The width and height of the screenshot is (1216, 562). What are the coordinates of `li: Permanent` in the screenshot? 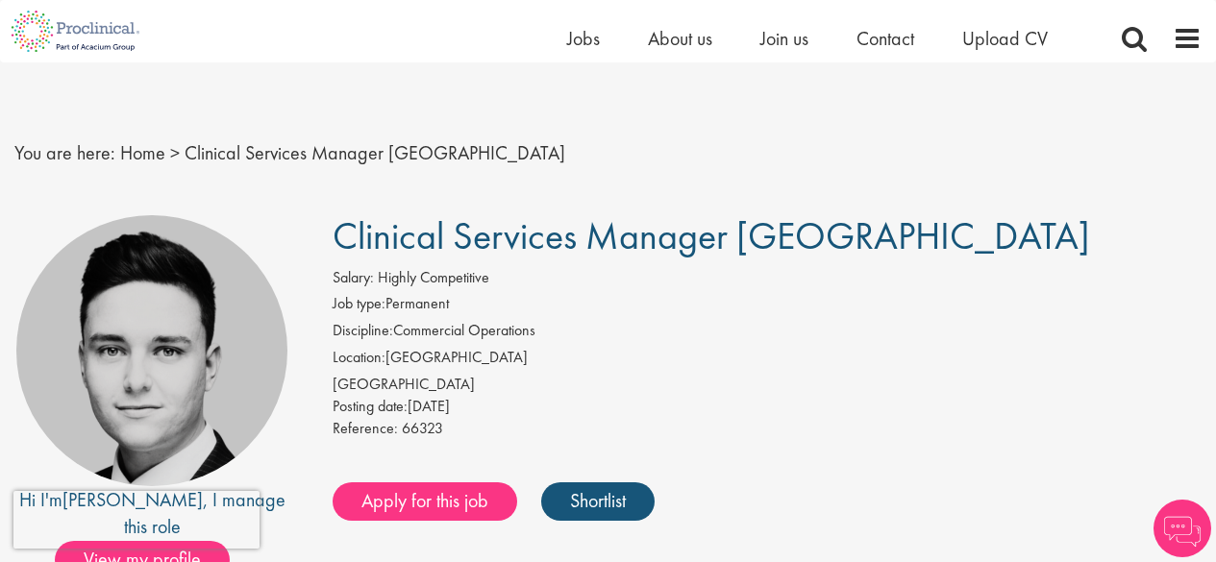 It's located at (767, 307).